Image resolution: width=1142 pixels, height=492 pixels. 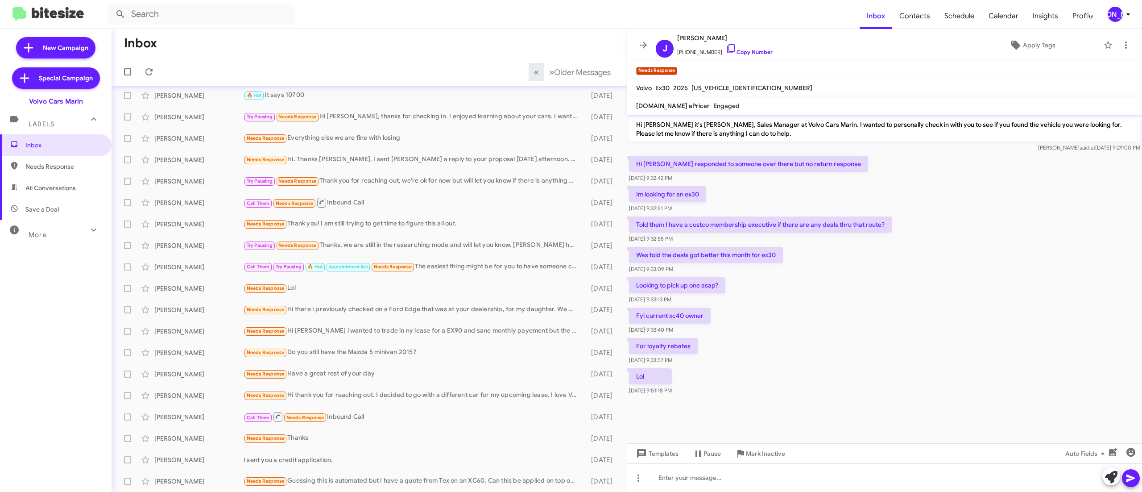 I want to click on span: Contacts, so click(x=915, y=16).